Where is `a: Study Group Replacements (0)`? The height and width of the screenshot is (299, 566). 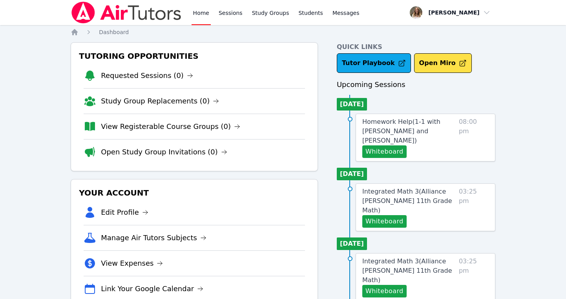
a: Study Group Replacements (0) is located at coordinates (160, 101).